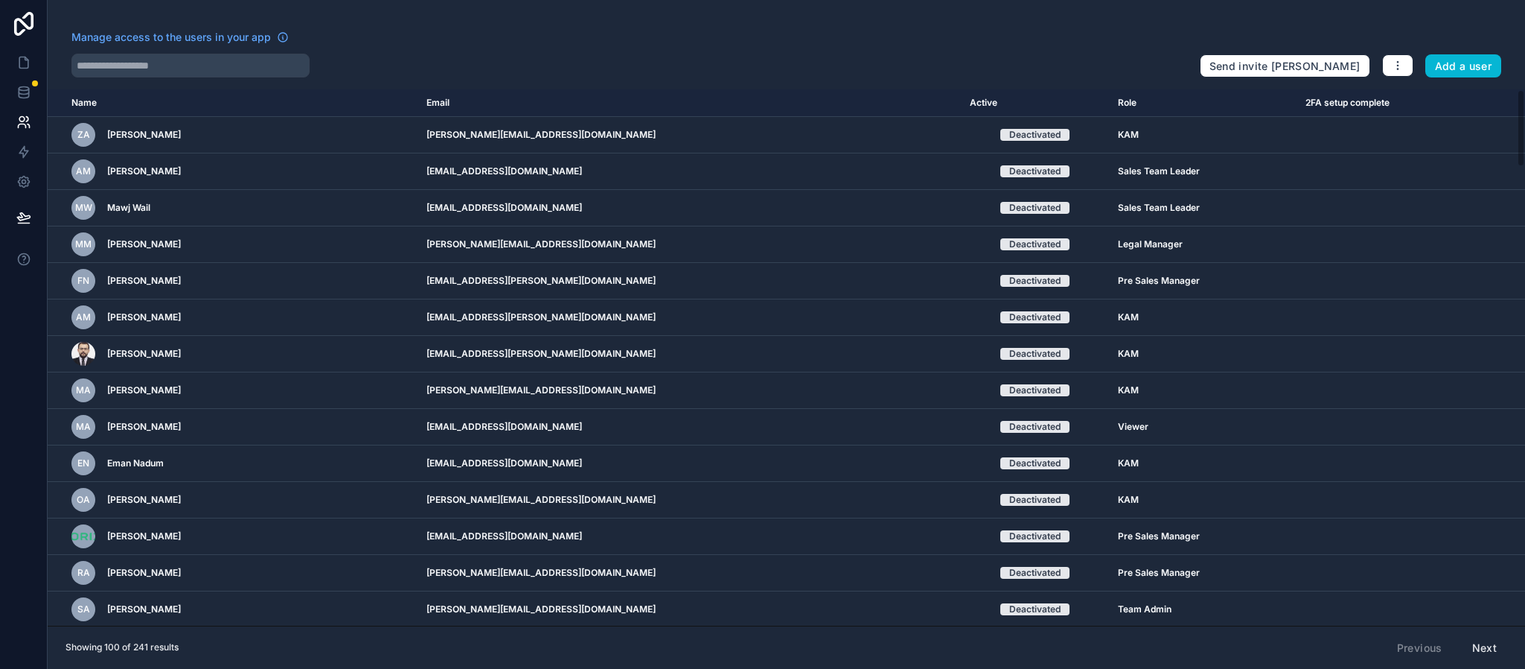 The image size is (1525, 669). I want to click on span: SA, so click(83, 609).